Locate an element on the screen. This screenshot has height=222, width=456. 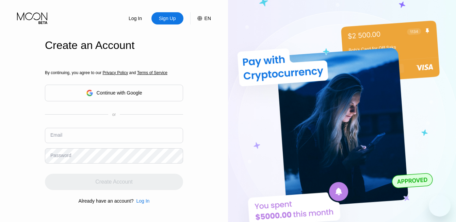
div: Create an Account is located at coordinates (114, 45).